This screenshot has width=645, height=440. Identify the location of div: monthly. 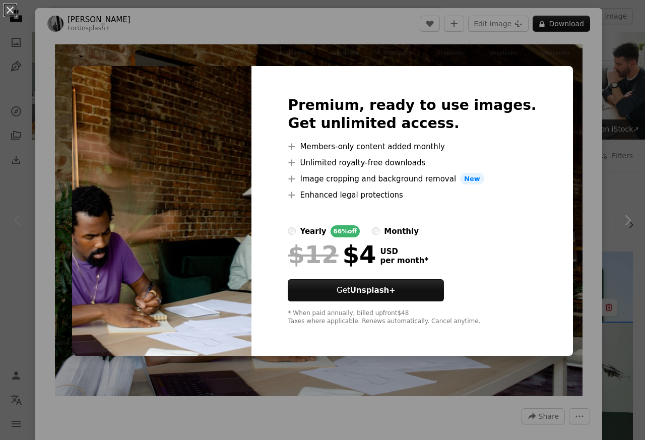
(401, 231).